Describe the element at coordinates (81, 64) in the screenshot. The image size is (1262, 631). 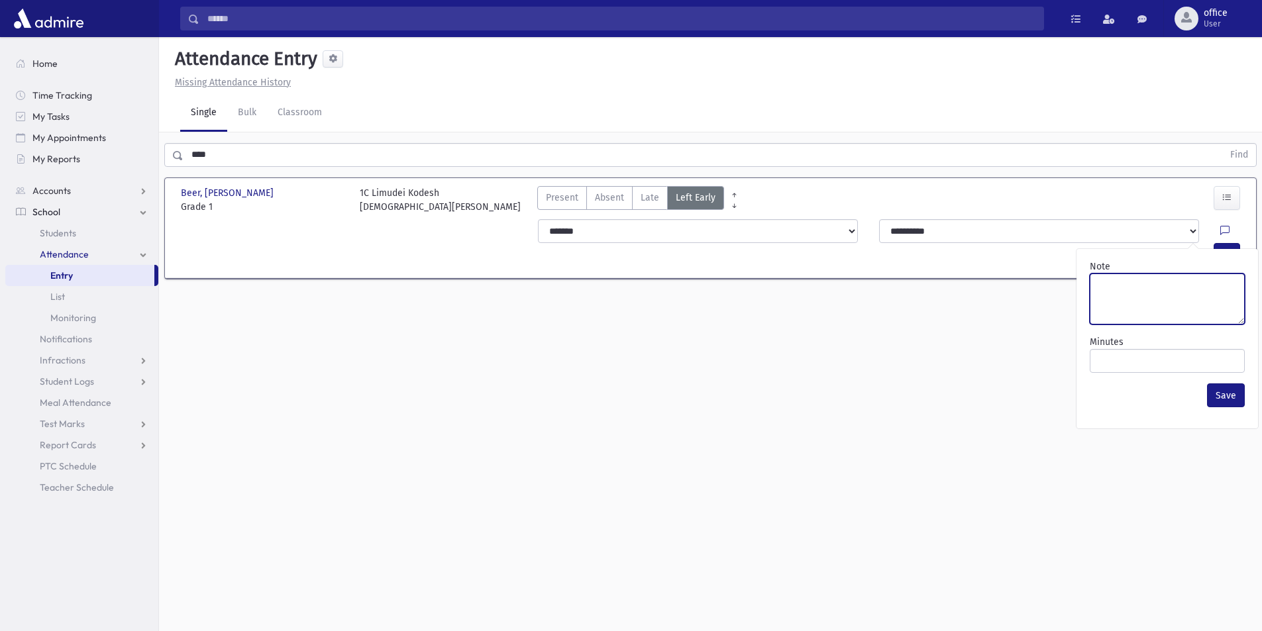
I see `a: Home` at that location.